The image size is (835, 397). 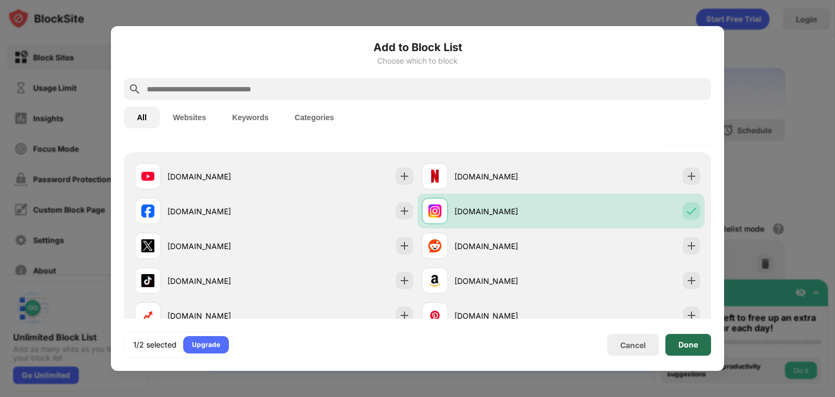 I want to click on div: Upgrade, so click(x=206, y=345).